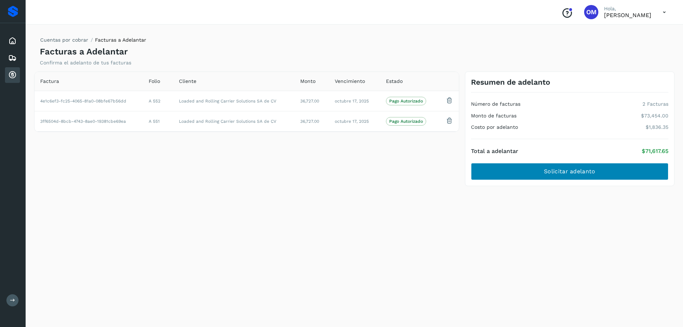  I want to click on div: Embarques, so click(12, 58).